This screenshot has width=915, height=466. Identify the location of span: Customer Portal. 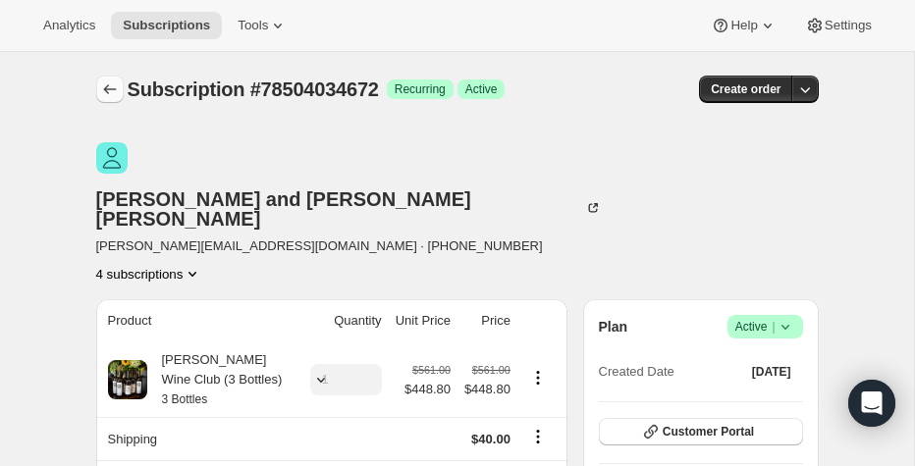
(708, 432).